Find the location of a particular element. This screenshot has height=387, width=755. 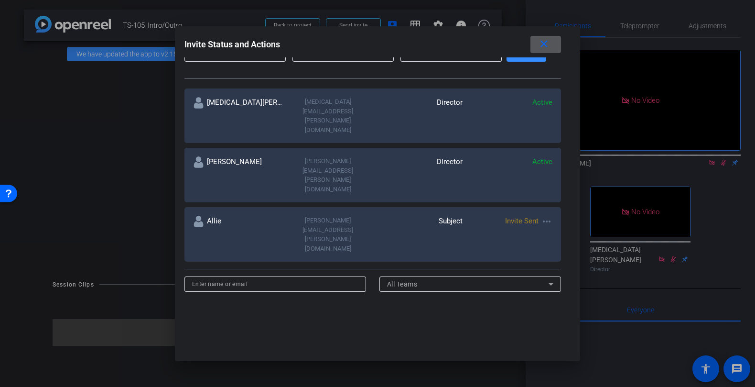

mat-icon: more_horiz is located at coordinates (547, 221).